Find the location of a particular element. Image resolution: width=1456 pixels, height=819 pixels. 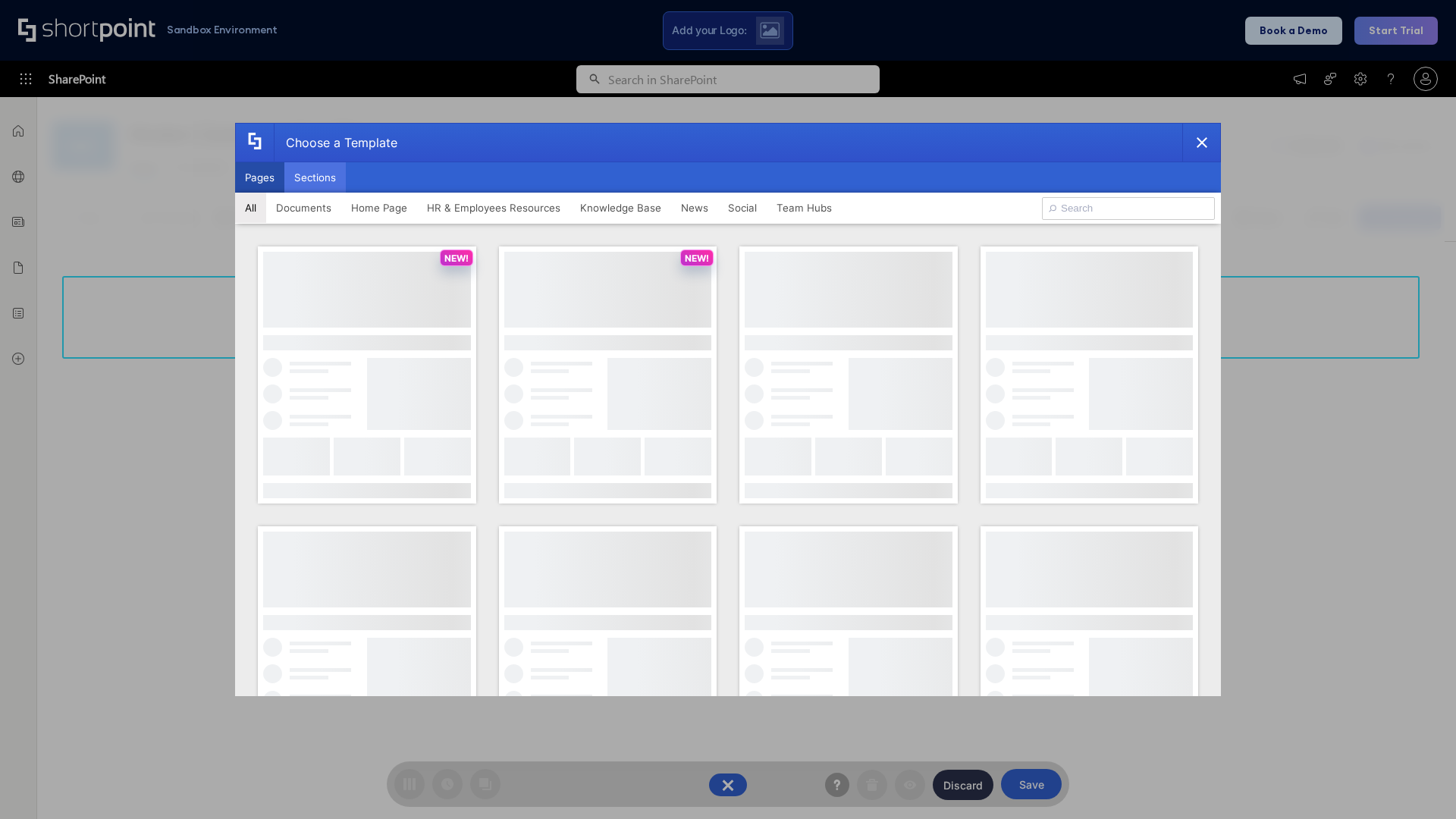

button: Pages is located at coordinates (259, 178).